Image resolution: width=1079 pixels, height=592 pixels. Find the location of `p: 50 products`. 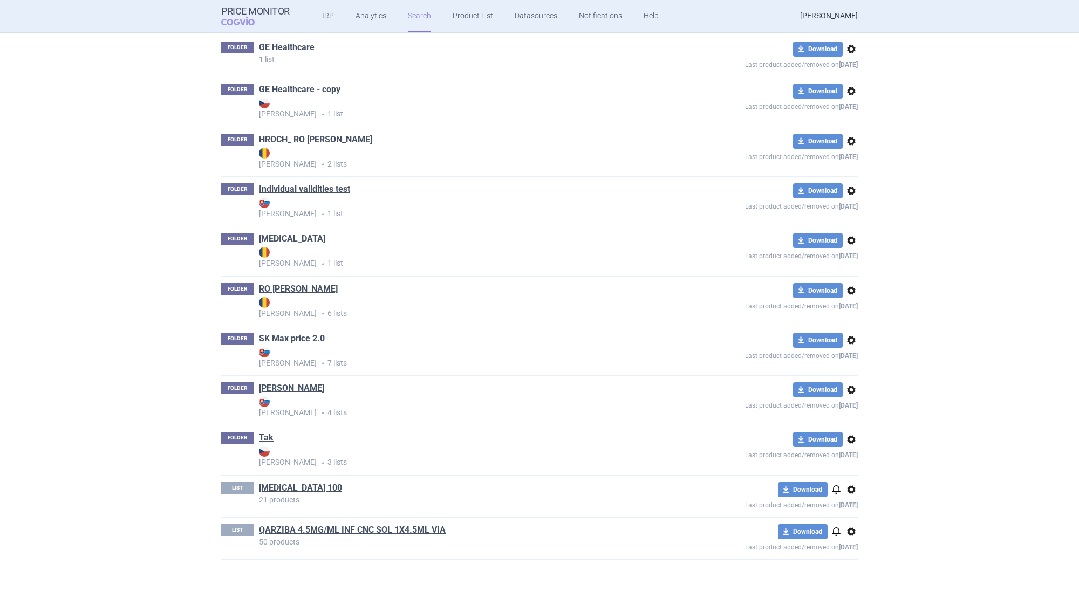

p: 50 products is located at coordinates (463, 542).